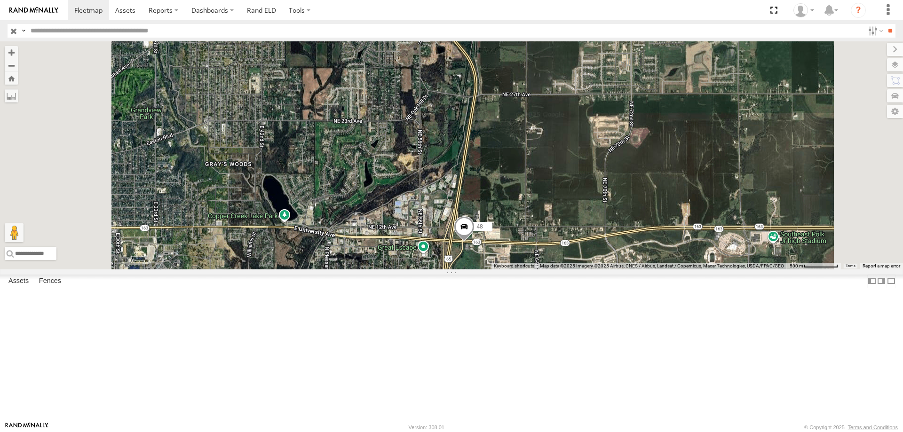 This screenshot has height=432, width=903. What do you see at coordinates (11, 65) in the screenshot?
I see `button: Zoom out` at bounding box center [11, 65].